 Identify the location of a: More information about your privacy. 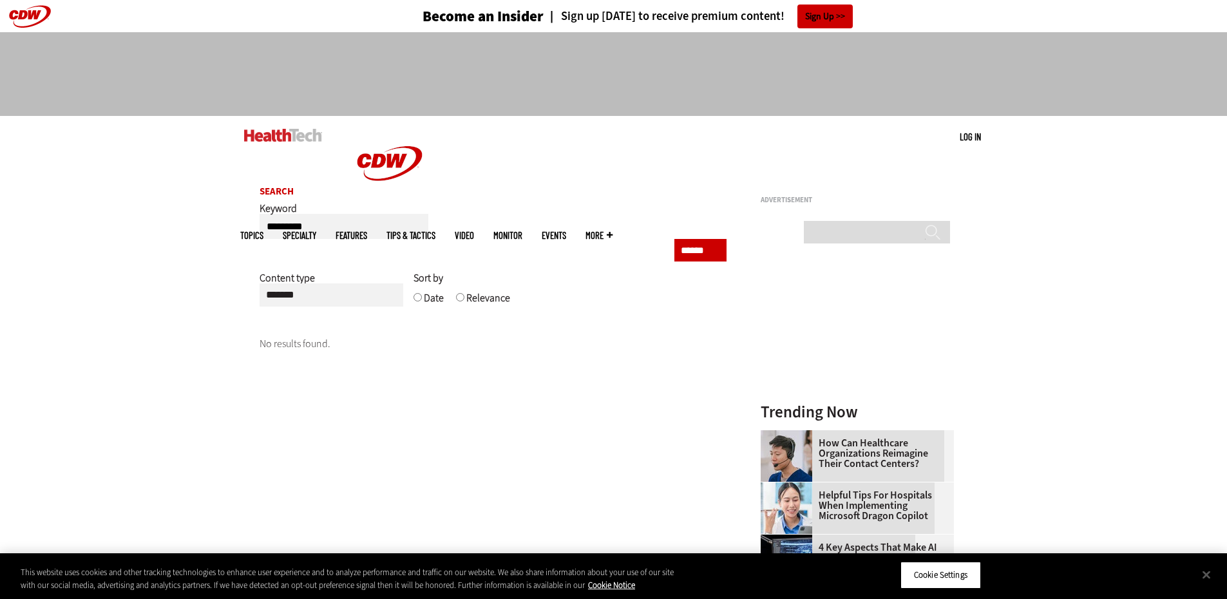
(611, 585).